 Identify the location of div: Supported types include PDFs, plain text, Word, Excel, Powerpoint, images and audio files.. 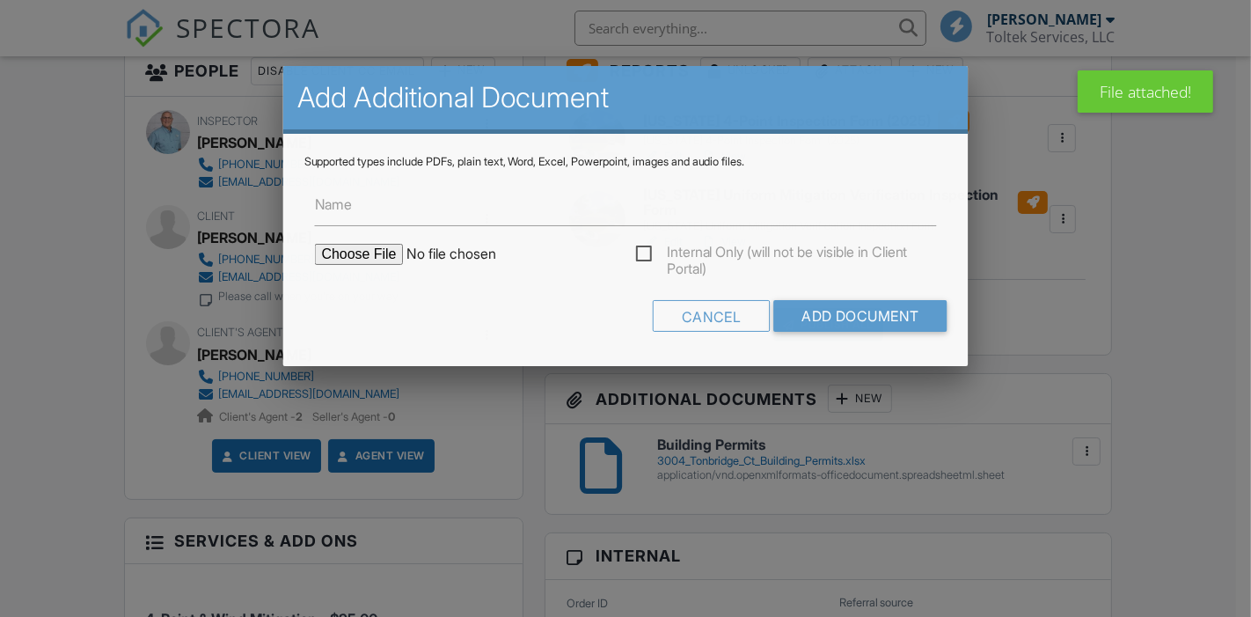
(625, 162).